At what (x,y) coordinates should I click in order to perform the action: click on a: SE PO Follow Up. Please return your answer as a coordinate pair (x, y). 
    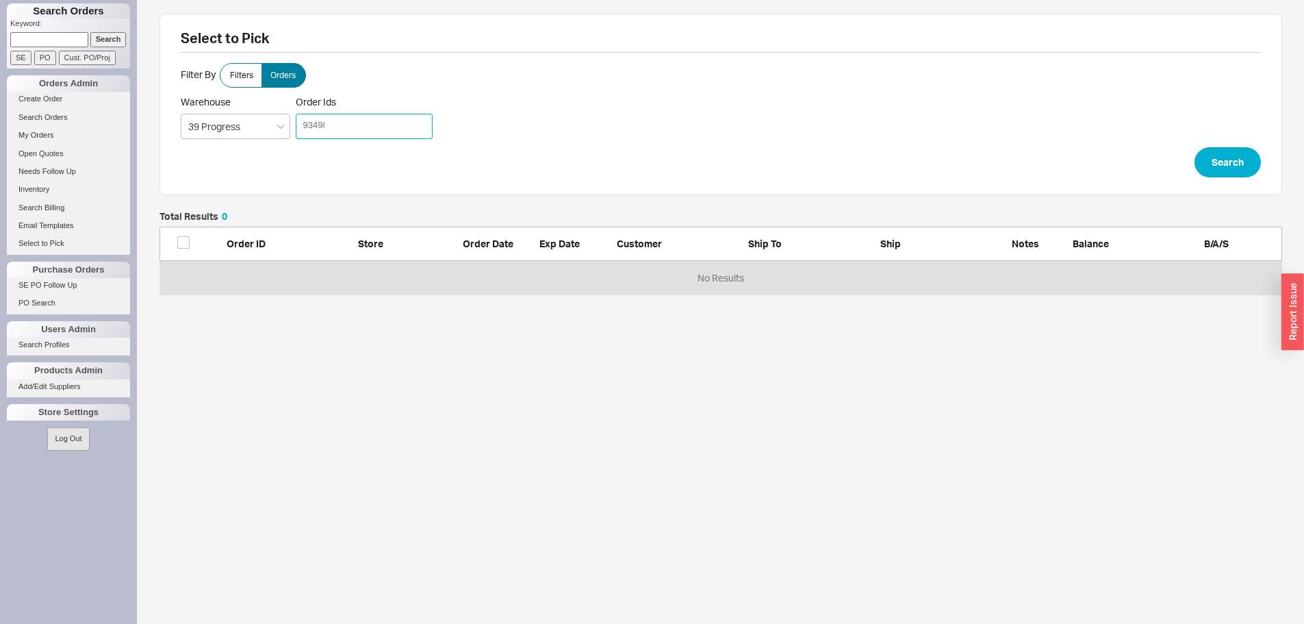
    Looking at the image, I should click on (68, 285).